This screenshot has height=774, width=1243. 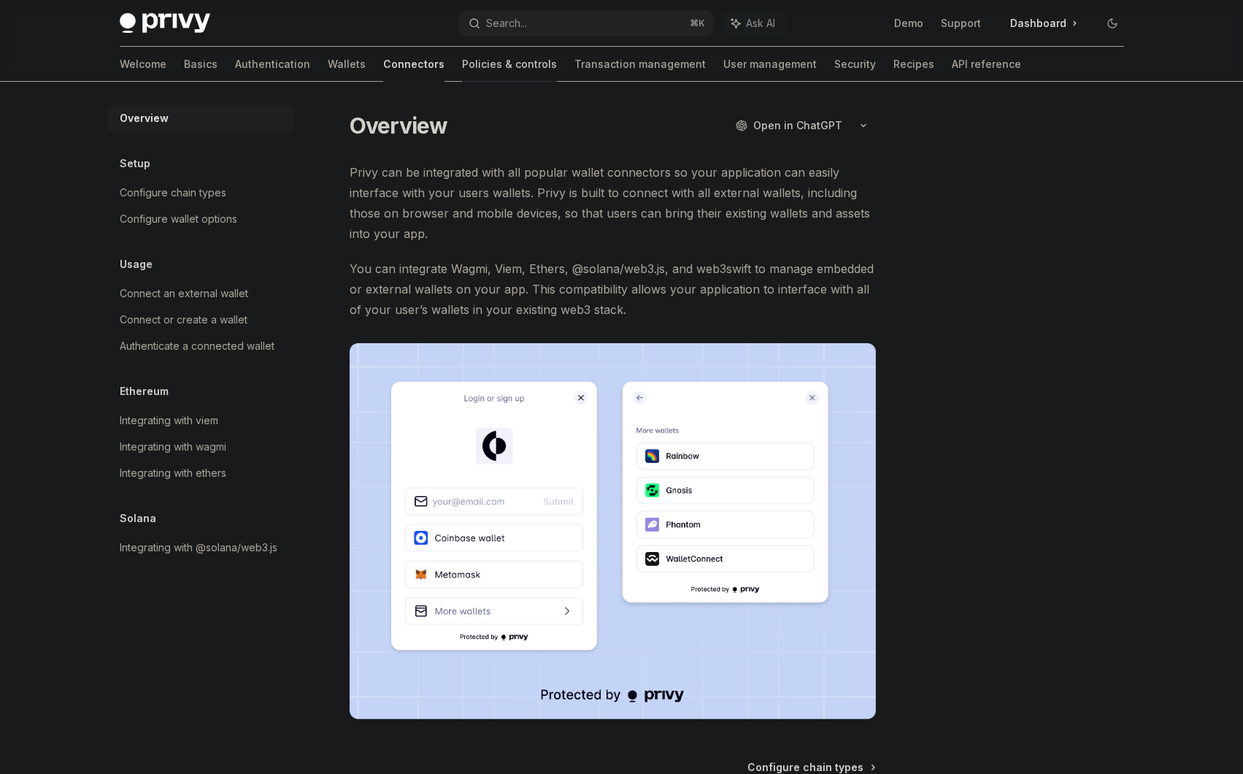 What do you see at coordinates (197, 346) in the screenshot?
I see `div: Authenticate a connected wallet` at bounding box center [197, 346].